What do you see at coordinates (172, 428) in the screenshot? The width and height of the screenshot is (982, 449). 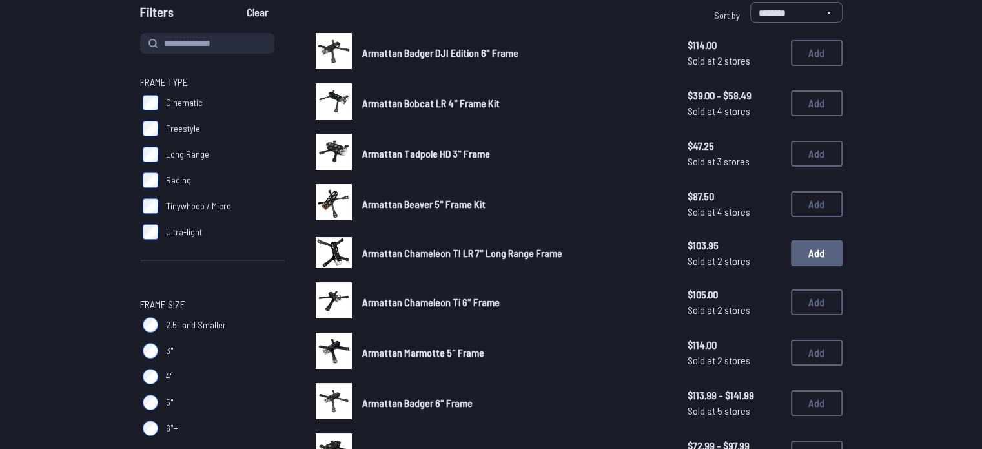 I see `span: 6"+` at bounding box center [172, 428].